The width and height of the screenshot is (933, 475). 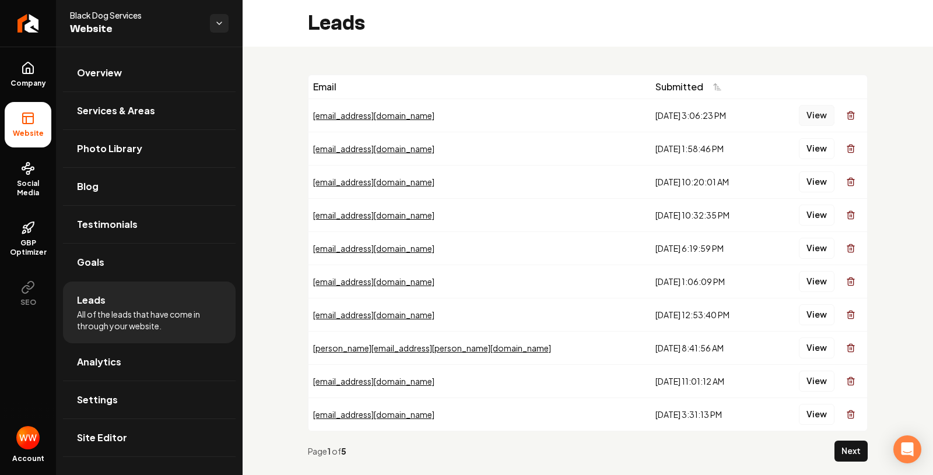 I want to click on span: SEO, so click(x=28, y=303).